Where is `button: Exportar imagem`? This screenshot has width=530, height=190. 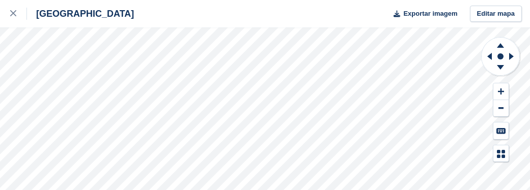
button: Exportar imagem is located at coordinates (422, 14).